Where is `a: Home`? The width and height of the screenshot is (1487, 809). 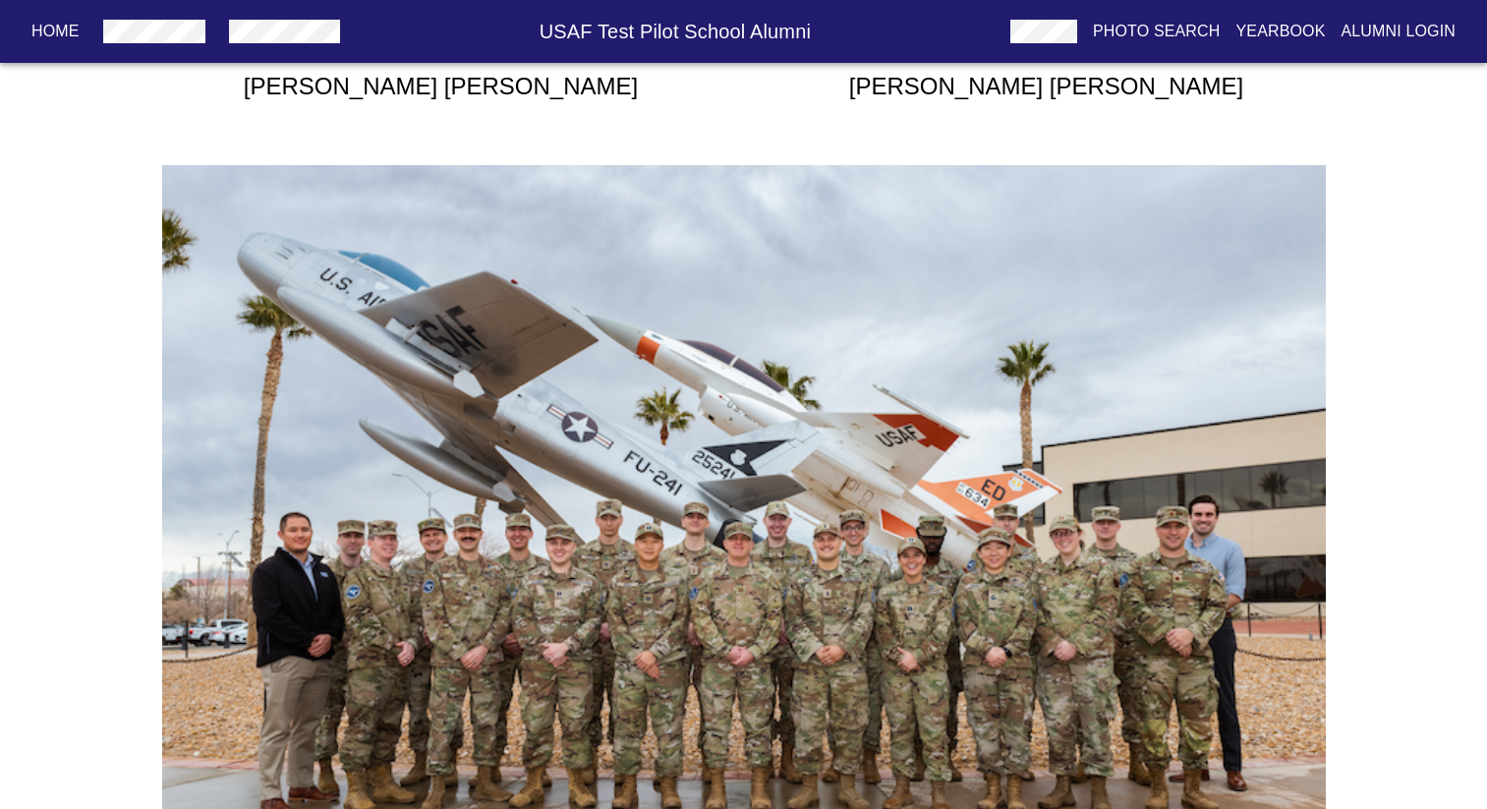
a: Home is located at coordinates (55, 31).